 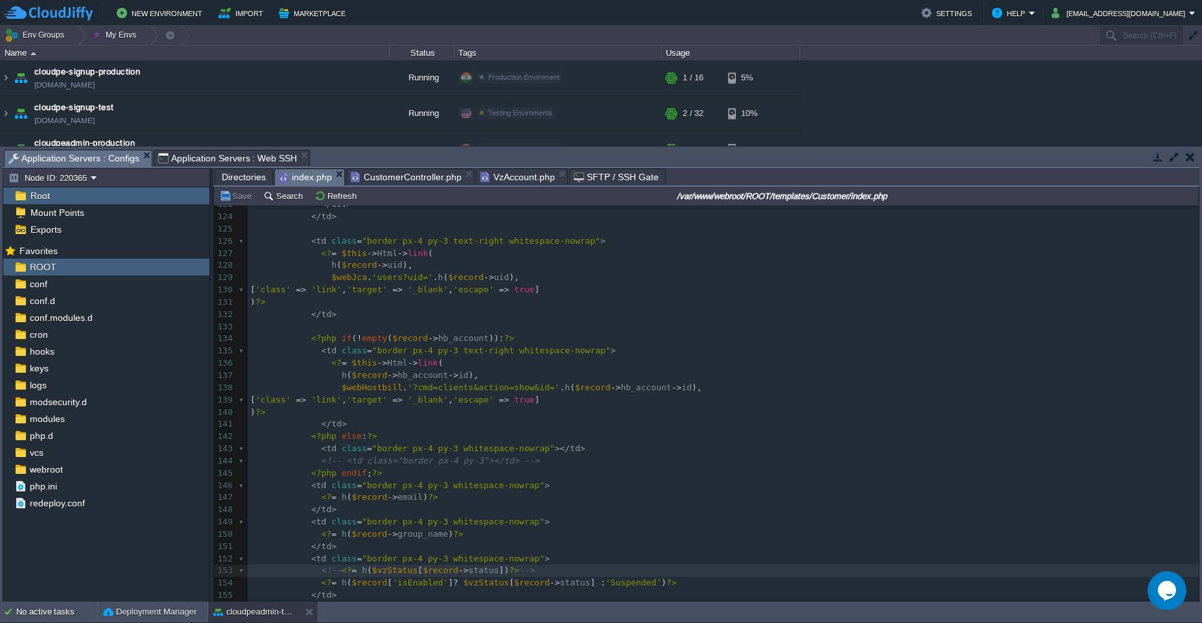 I want to click on span: Mount Points, so click(x=57, y=213).